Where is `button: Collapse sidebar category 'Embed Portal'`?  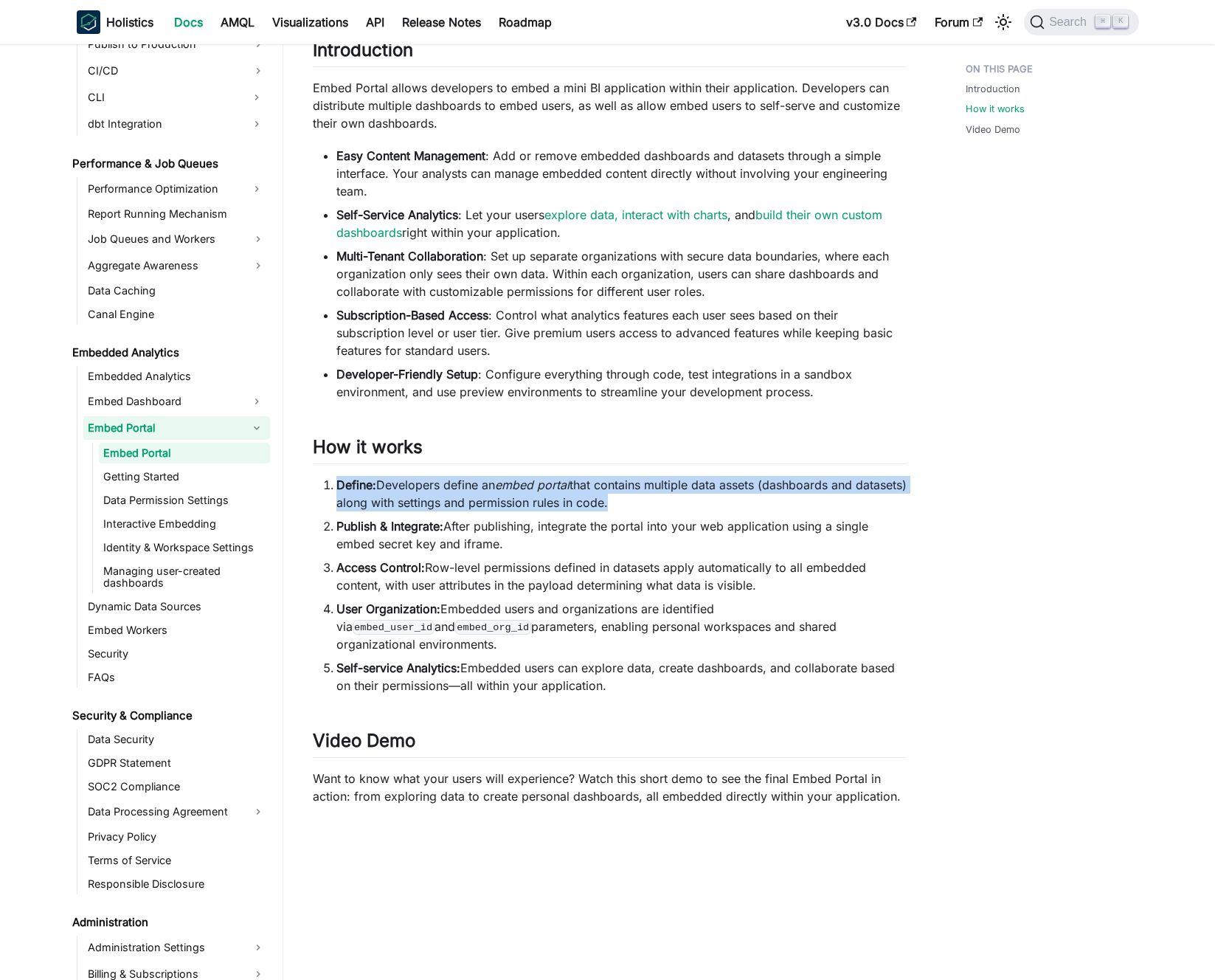 button: Collapse sidebar category 'Embed Portal' is located at coordinates (257, 427).